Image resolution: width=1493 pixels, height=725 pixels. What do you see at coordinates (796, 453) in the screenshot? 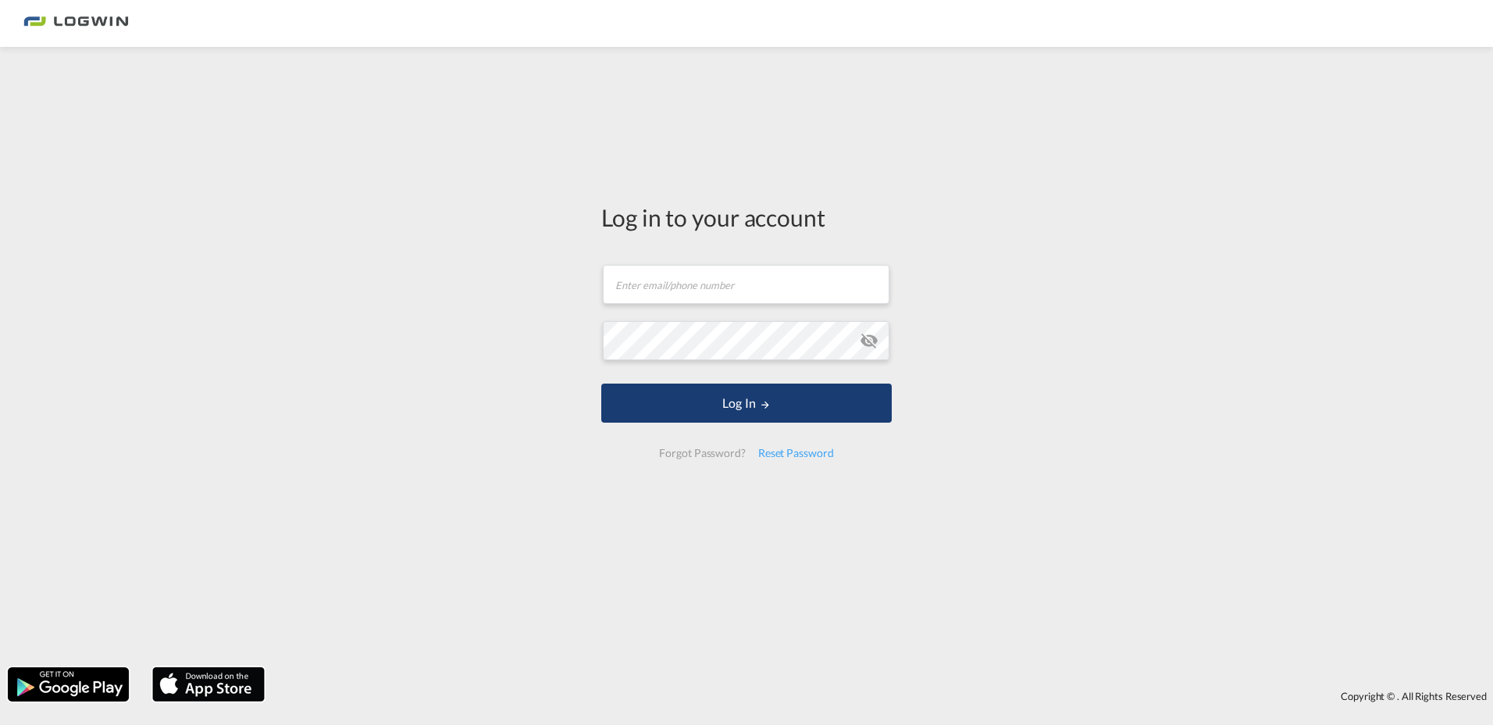
I see `div: Reset Password` at bounding box center [796, 453].